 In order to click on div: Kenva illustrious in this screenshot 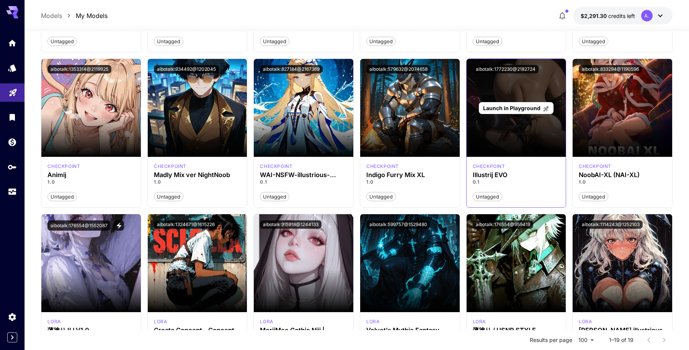, I will do `click(622, 330)`.